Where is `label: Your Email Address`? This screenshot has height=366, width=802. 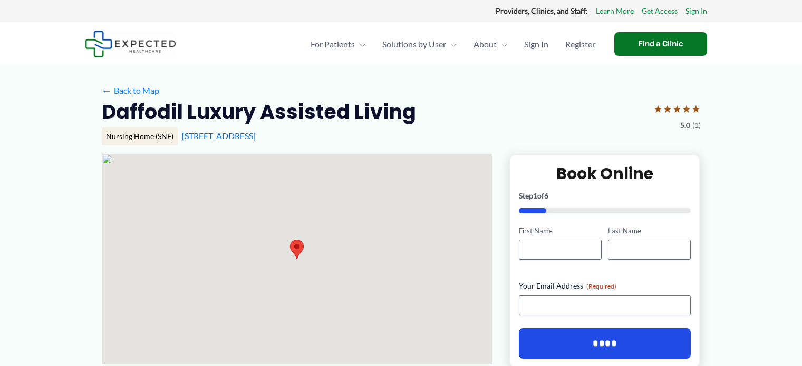 label: Your Email Address is located at coordinates (604, 286).